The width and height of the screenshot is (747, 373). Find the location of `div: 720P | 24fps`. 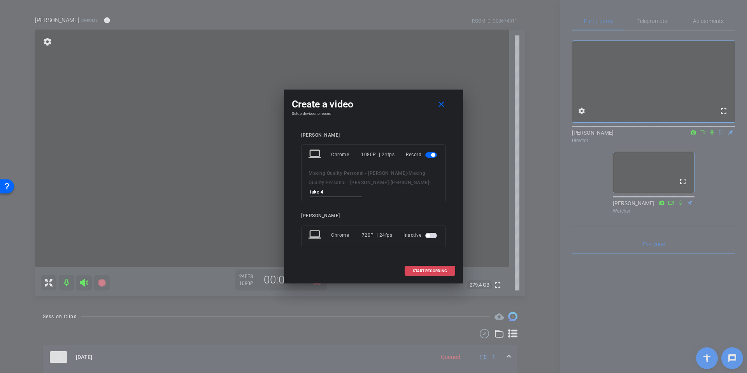

div: 720P | 24fps is located at coordinates (377, 235).